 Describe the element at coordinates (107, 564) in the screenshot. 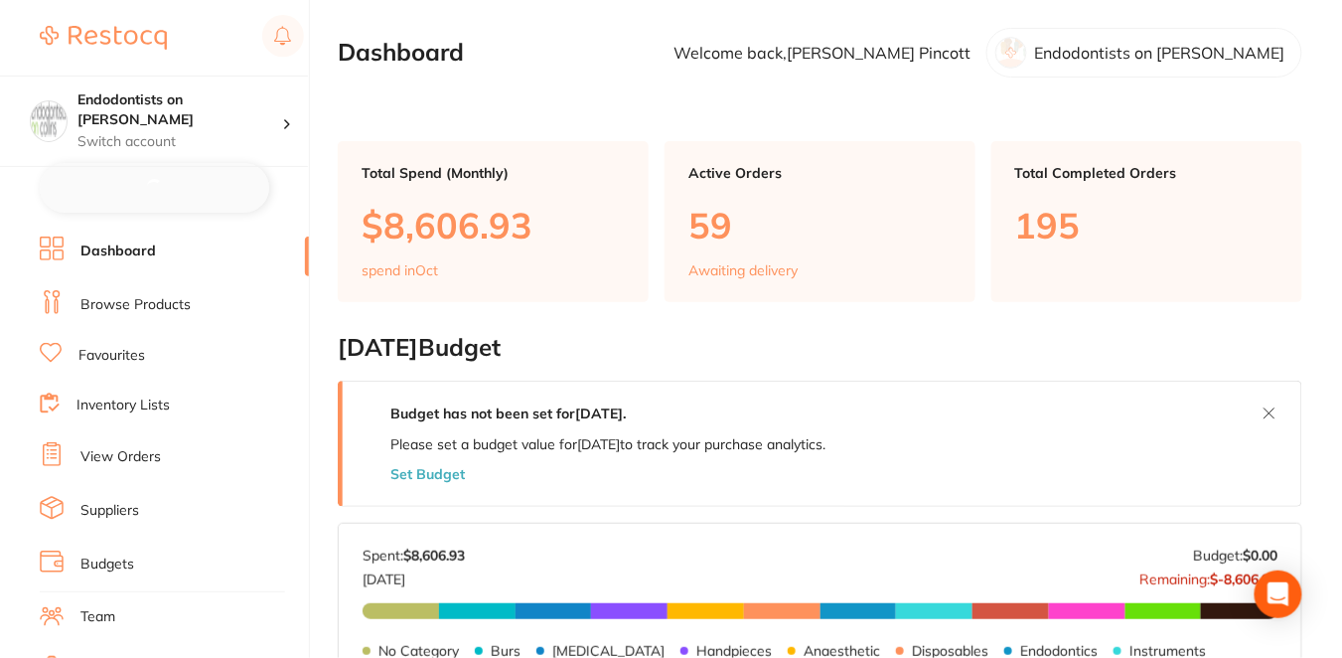

I see `a: Budgets` at that location.